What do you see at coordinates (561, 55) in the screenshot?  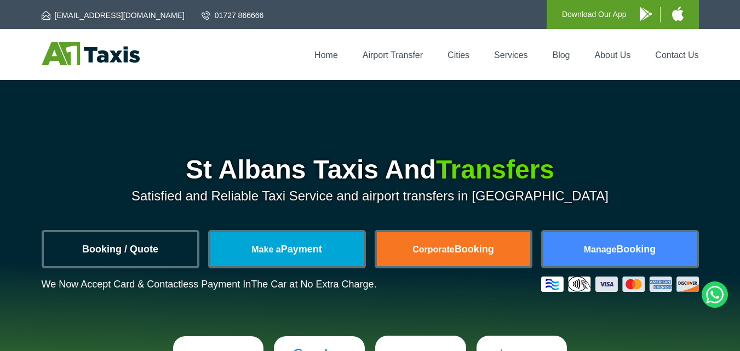 I see `a: Blog` at bounding box center [561, 55].